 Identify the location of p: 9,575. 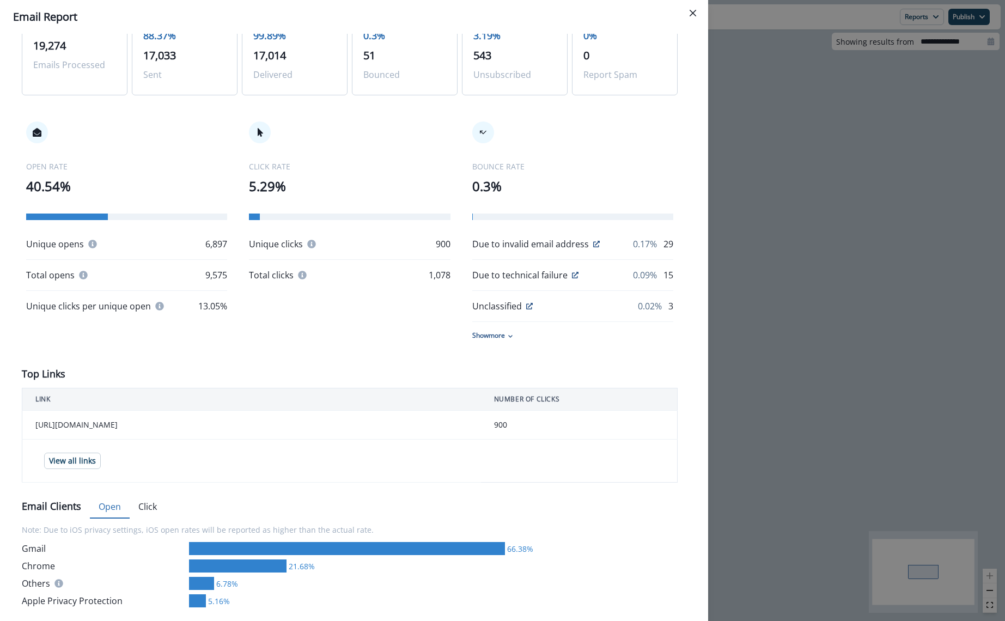
(216, 275).